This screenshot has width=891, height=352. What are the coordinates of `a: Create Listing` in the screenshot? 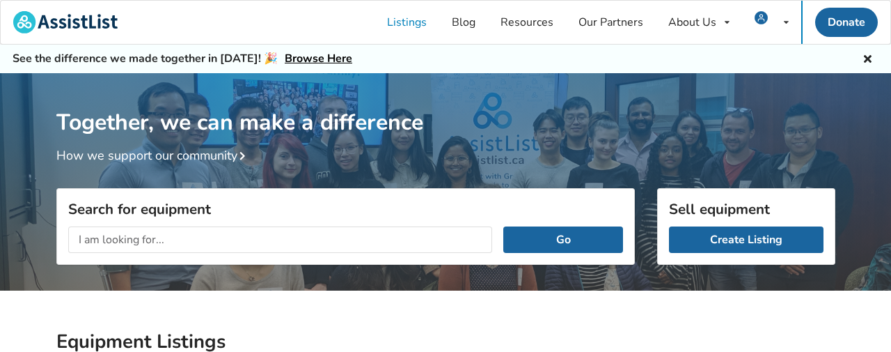 It's located at (746, 239).